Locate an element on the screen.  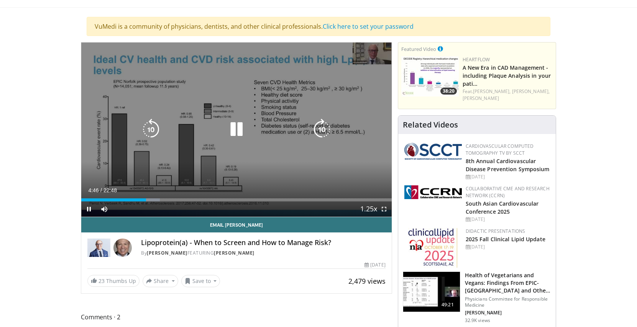
h4: Lipoprotein(a) - When to Screen and How to Manage Risk? is located at coordinates (263, 243).